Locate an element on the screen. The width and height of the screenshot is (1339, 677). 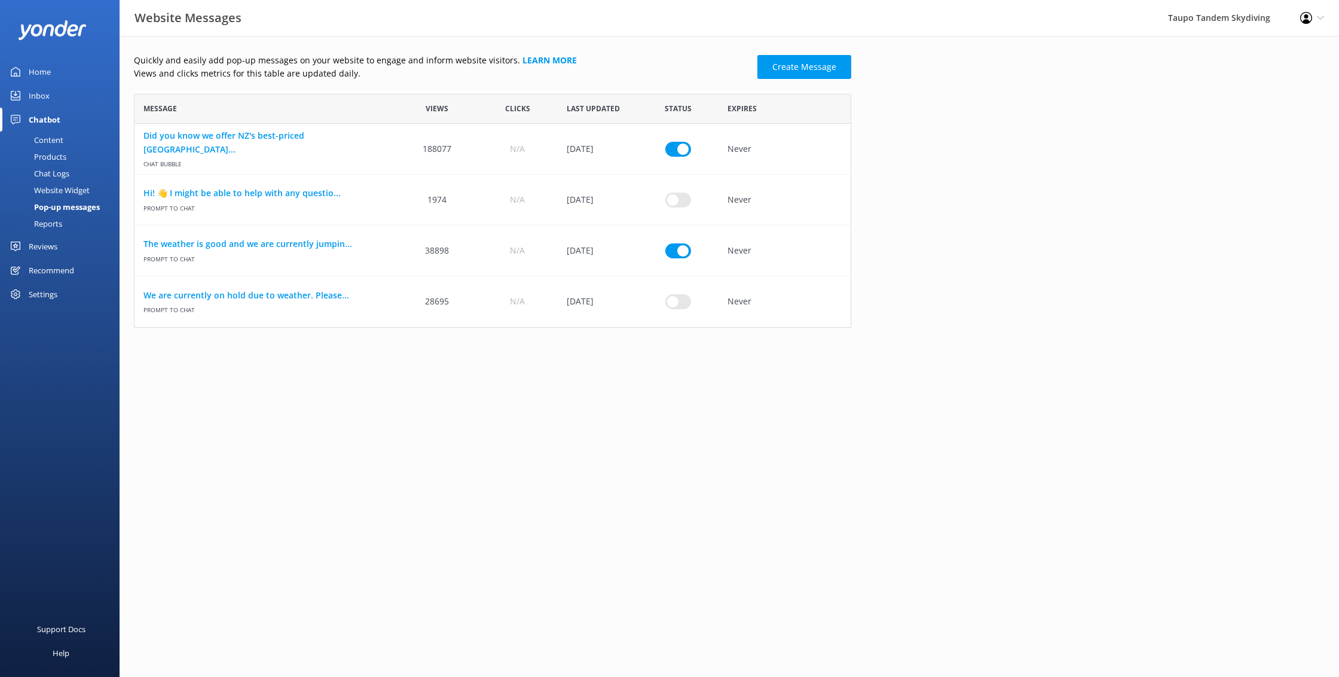
p: Views and clicks metrics for this table are updated daily. is located at coordinates (442, 74).